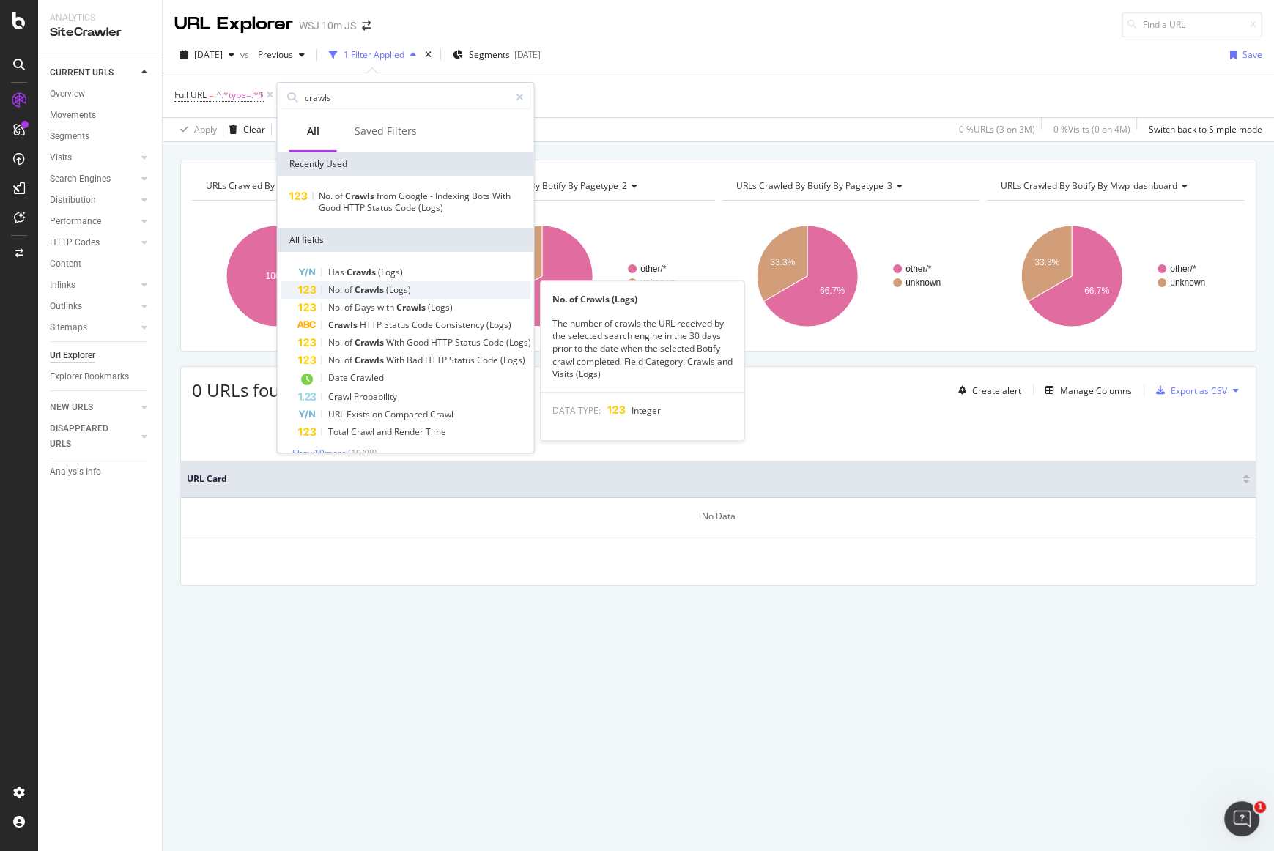  What do you see at coordinates (409, 431) in the screenshot?
I see `span: Render` at bounding box center [409, 431].